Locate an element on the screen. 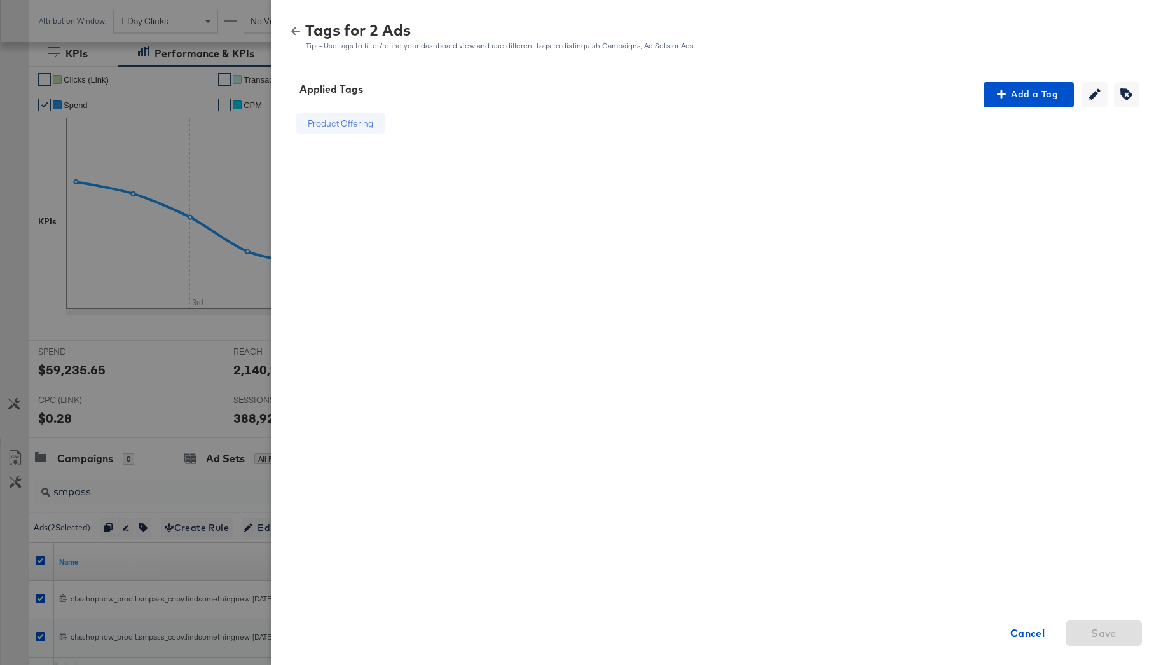 Image resolution: width=1161 pixels, height=665 pixels. div: Applied Tags is located at coordinates (331, 89).